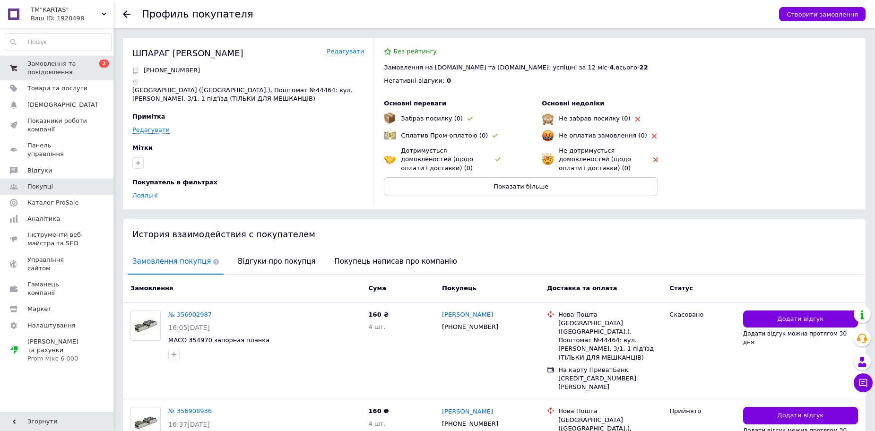  Describe the element at coordinates (521, 187) in the screenshot. I see `button: Показати більше` at that location.